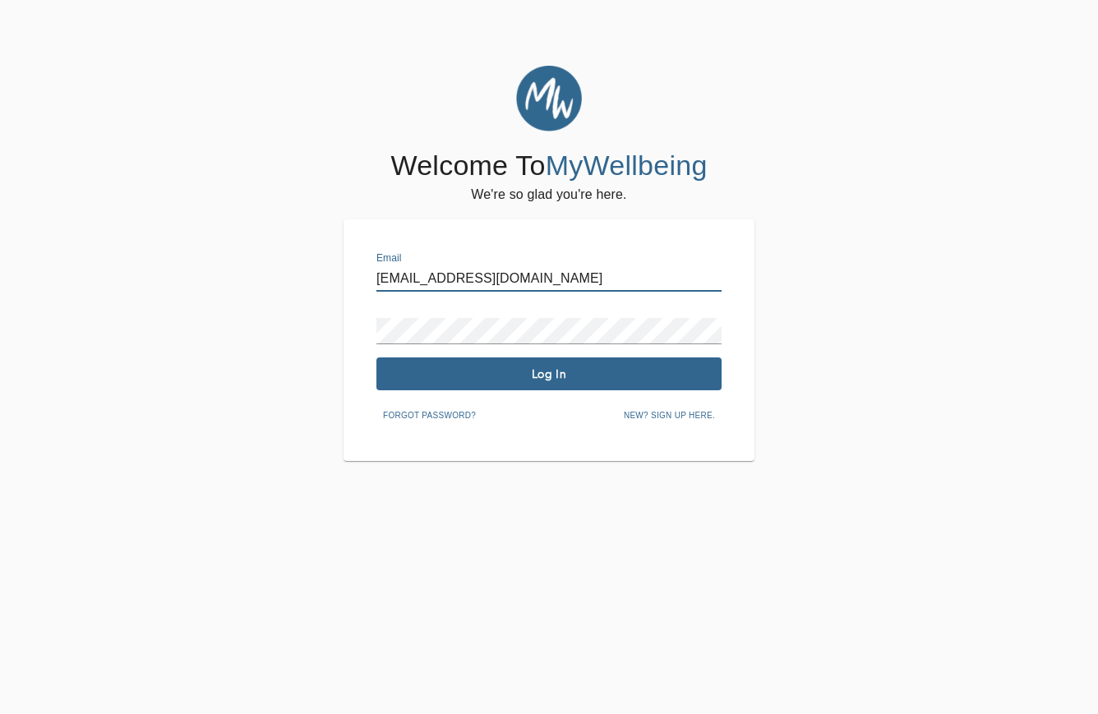 This screenshot has width=1098, height=714. Describe the element at coordinates (627, 165) in the screenshot. I see `span: MyWellbeing` at that location.